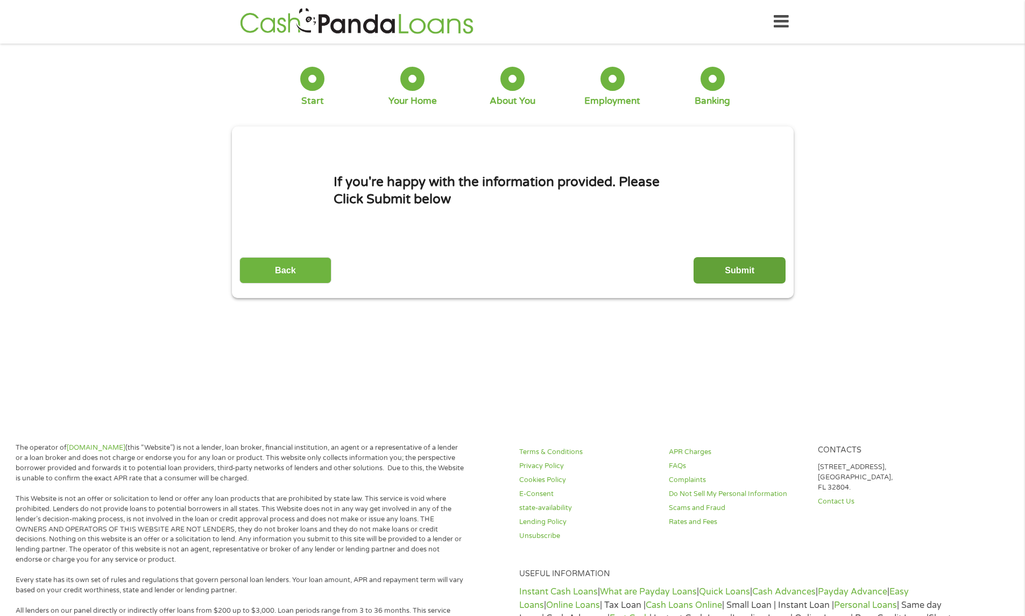 Image resolution: width=1025 pixels, height=616 pixels. I want to click on a: Rates and Fees, so click(737, 522).